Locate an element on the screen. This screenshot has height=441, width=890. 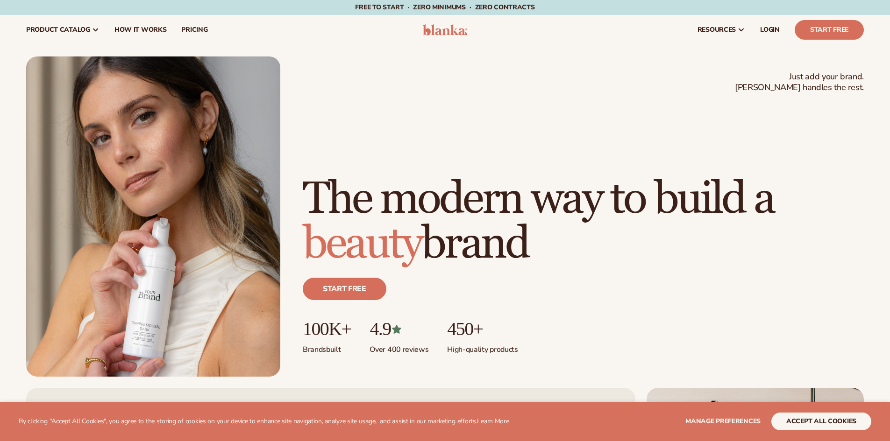
p: Over 400 reviews is located at coordinates (399, 347).